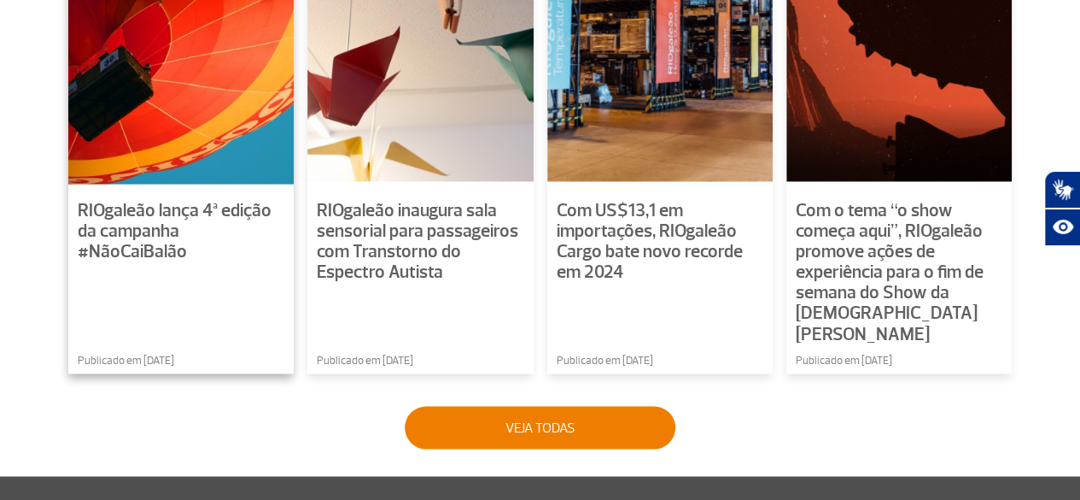  What do you see at coordinates (540, 427) in the screenshot?
I see `button: Veja todas` at bounding box center [540, 427].